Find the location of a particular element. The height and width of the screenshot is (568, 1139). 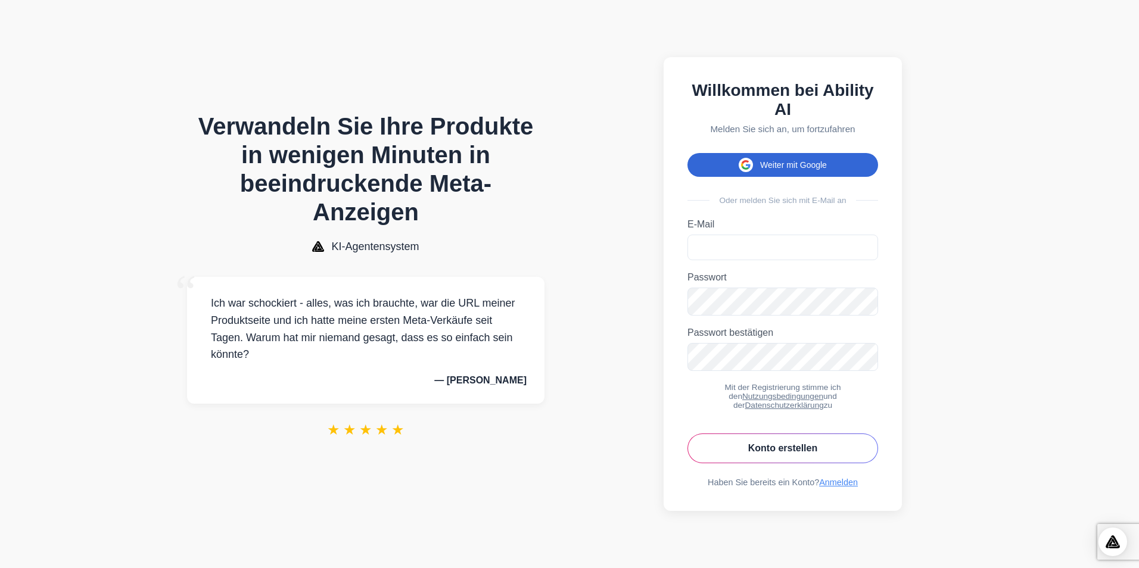

font: Weiter mit Google is located at coordinates (793, 165).